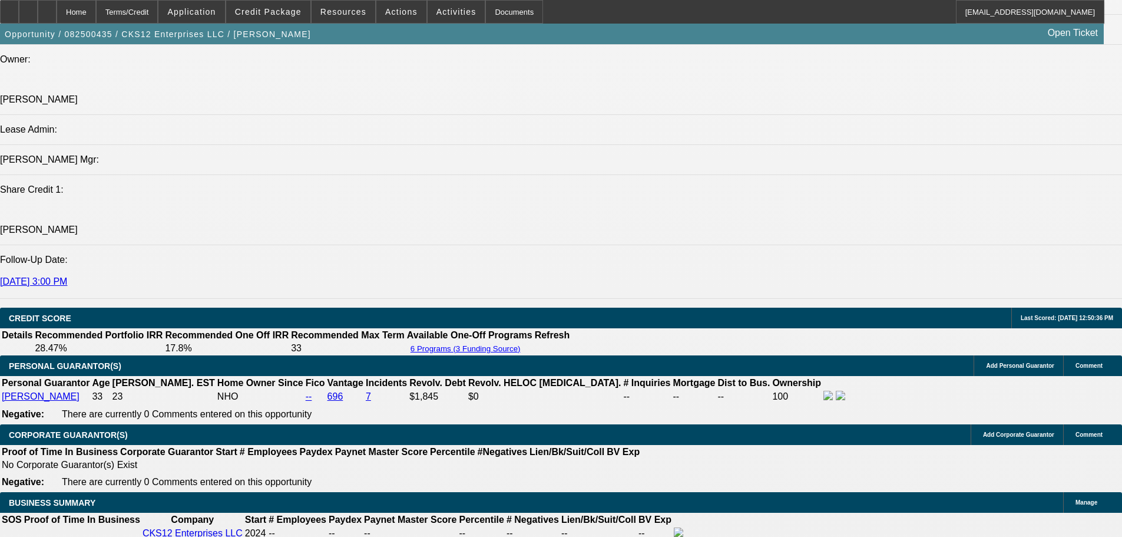 This screenshot has height=537, width=1122. What do you see at coordinates (465, 348) in the screenshot?
I see `button: 6 Programs (3 Funding Source)` at bounding box center [465, 348].